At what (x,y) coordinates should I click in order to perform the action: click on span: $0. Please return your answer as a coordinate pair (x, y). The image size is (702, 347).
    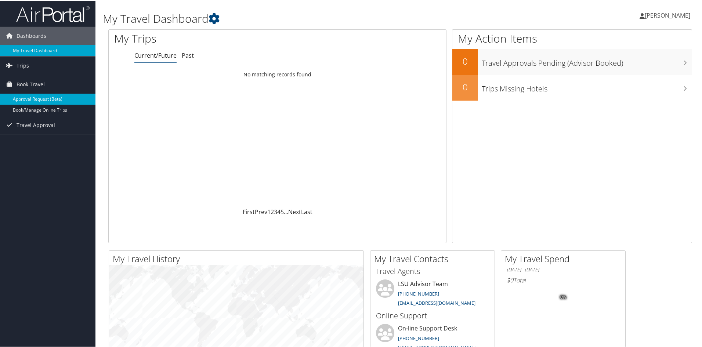
    Looking at the image, I should click on (510, 280).